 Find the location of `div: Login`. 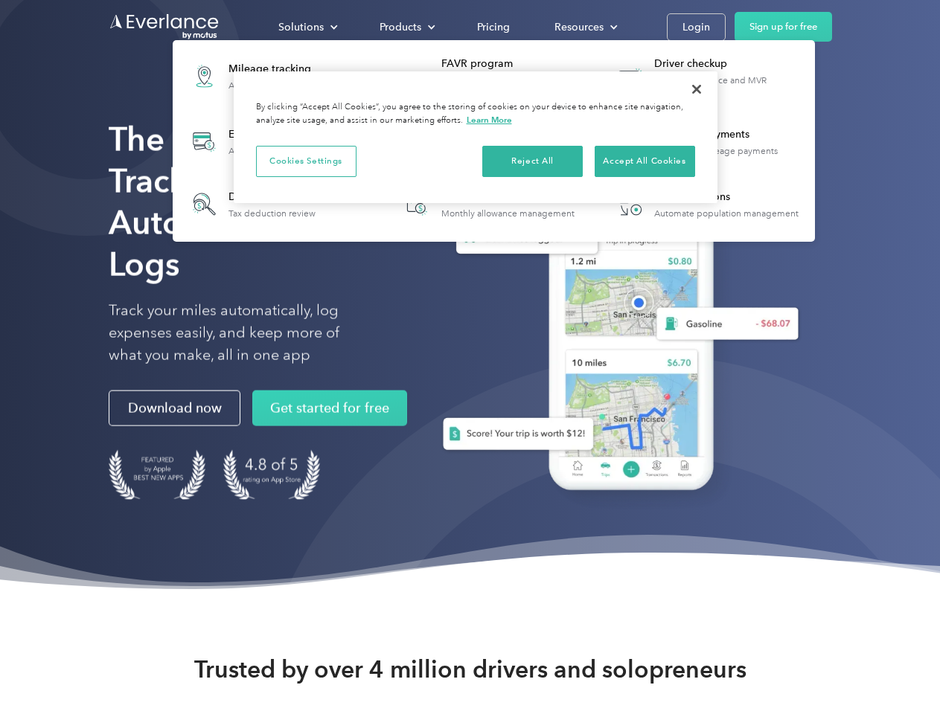

div: Login is located at coordinates (696, 27).